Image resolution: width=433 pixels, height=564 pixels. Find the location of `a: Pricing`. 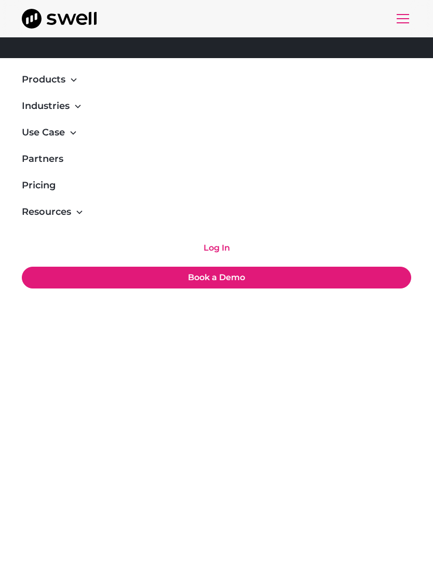

a: Pricing is located at coordinates (216, 185).